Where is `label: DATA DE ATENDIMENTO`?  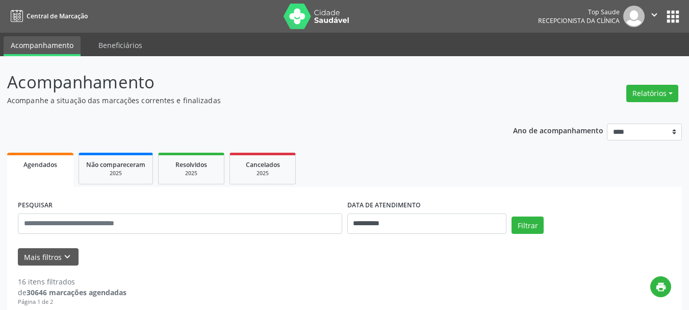
label: DATA DE ATENDIMENTO is located at coordinates (384, 205).